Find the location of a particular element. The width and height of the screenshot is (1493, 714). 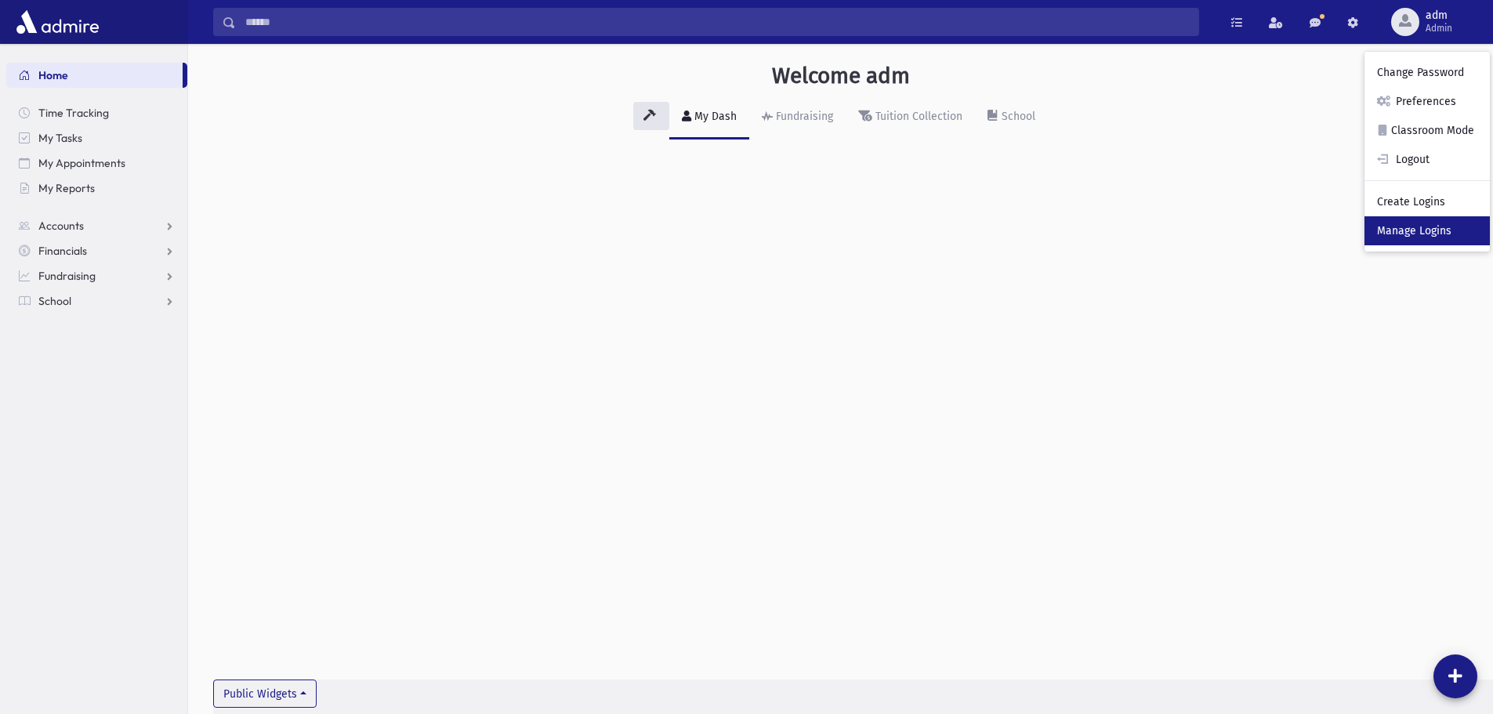

img: AdmirePro is located at coordinates (57, 22).